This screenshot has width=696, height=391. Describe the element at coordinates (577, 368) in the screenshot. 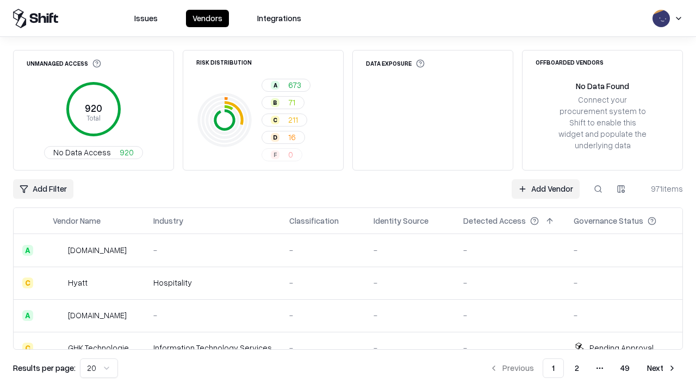

I see `button: 2` at that location.